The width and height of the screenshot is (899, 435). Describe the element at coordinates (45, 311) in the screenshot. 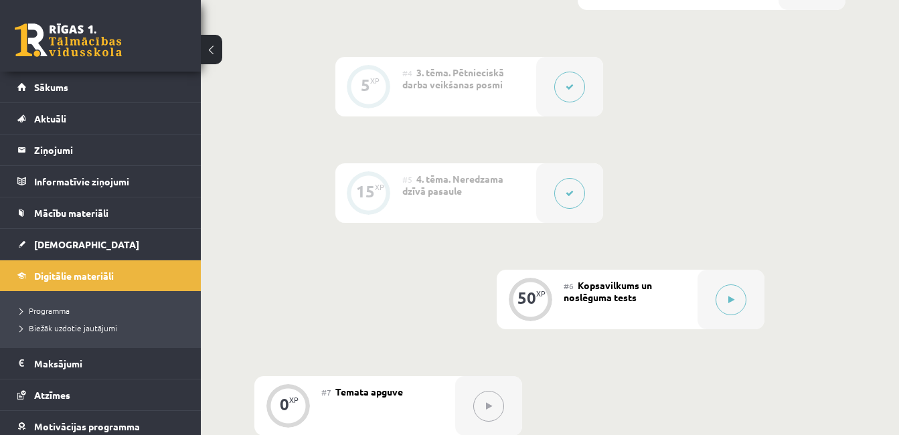

I see `span: Programma` at that location.